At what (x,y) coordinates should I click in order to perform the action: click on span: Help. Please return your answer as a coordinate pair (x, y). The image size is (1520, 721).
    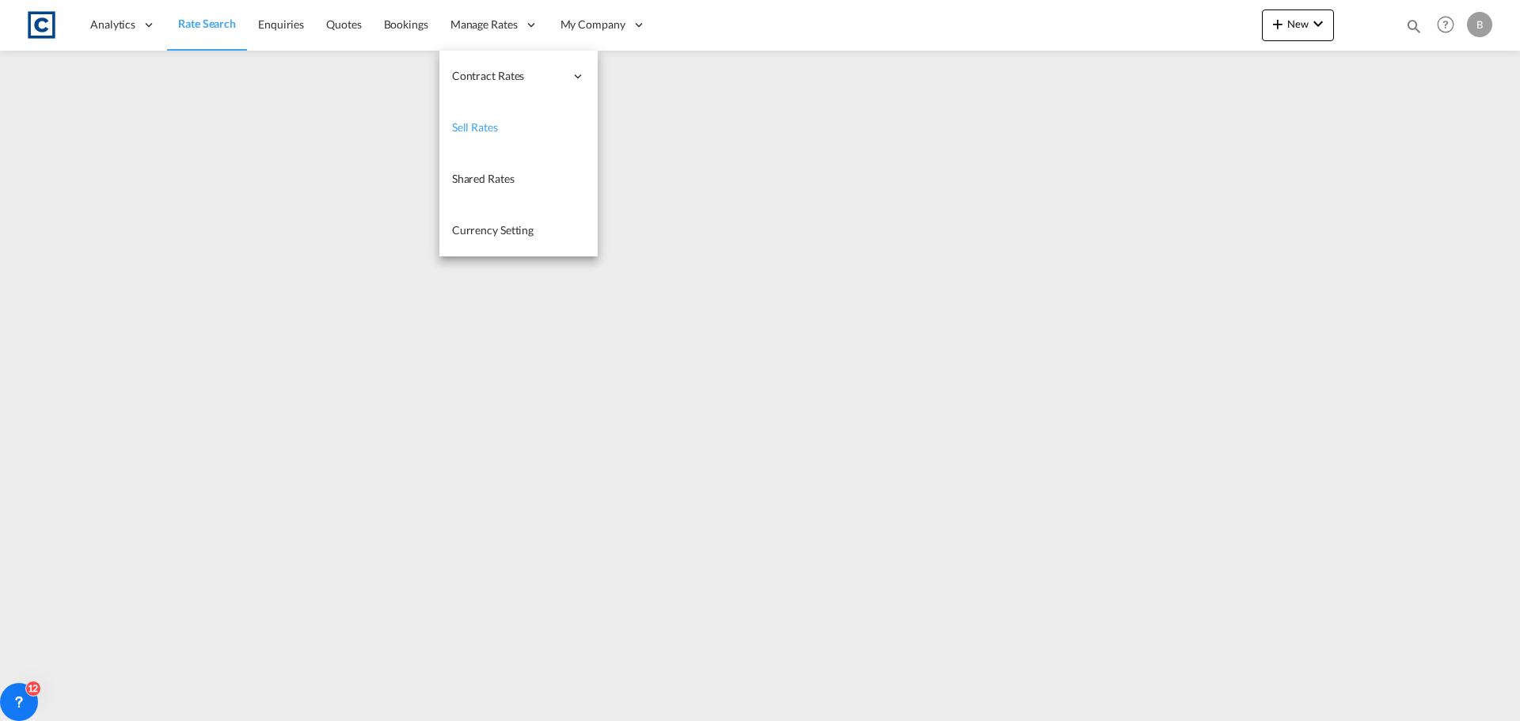
    Looking at the image, I should click on (1446, 25).